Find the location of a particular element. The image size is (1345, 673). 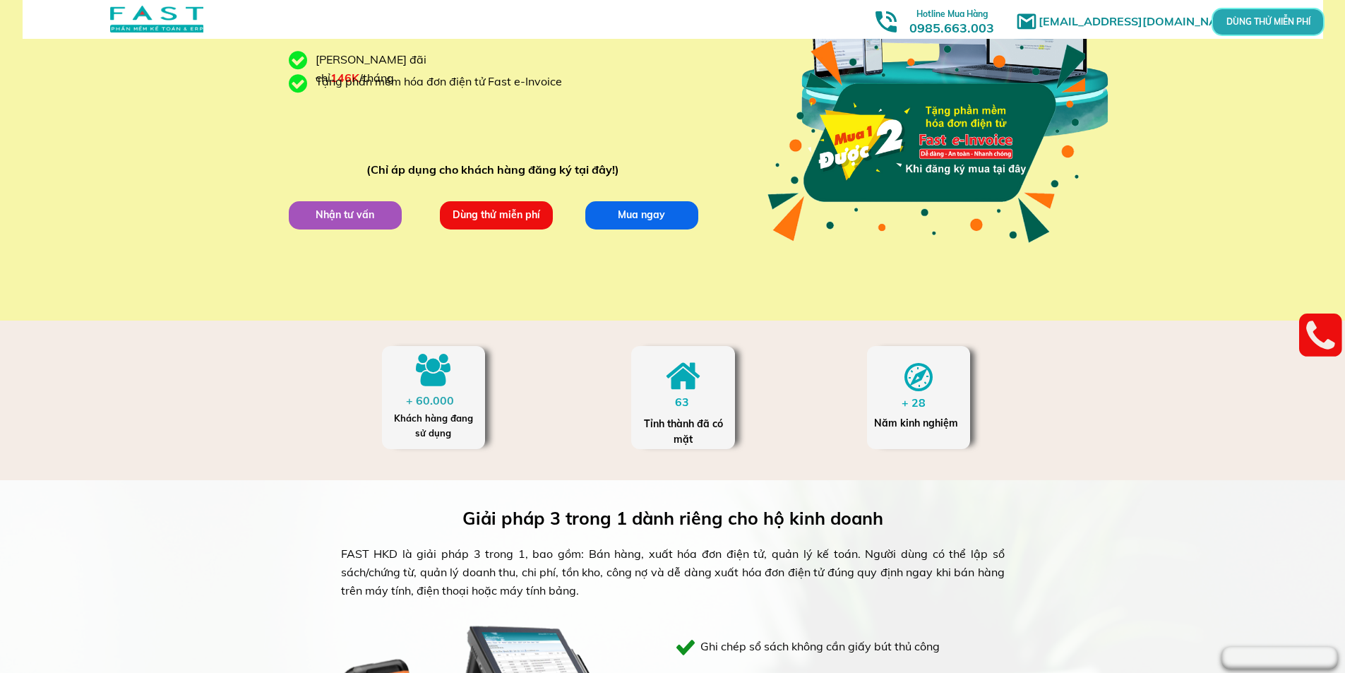

div: + 28 is located at coordinates (920, 402).